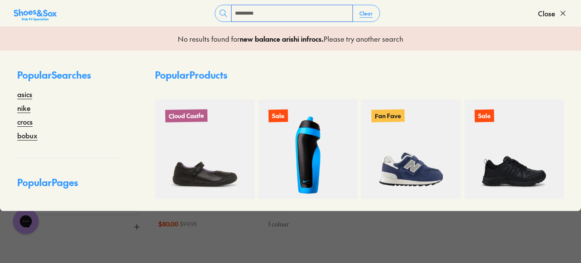 The height and width of the screenshot is (263, 581). Describe the element at coordinates (168, 224) in the screenshot. I see `span: $ 80.00` at that location.